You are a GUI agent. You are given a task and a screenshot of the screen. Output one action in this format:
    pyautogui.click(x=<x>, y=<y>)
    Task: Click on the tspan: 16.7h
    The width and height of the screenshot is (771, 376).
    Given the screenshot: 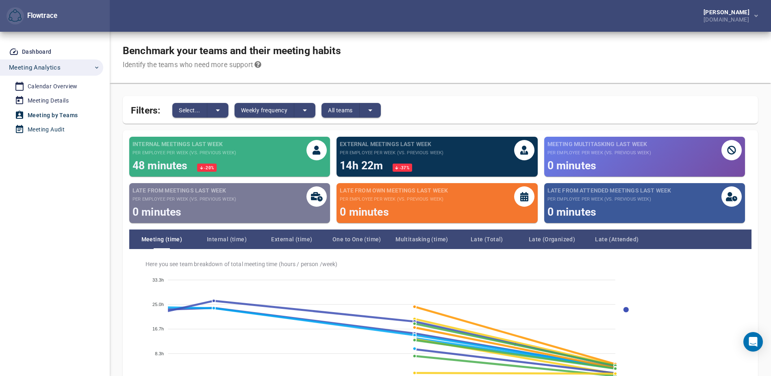 What is the action you would take?
    pyautogui.click(x=158, y=329)
    